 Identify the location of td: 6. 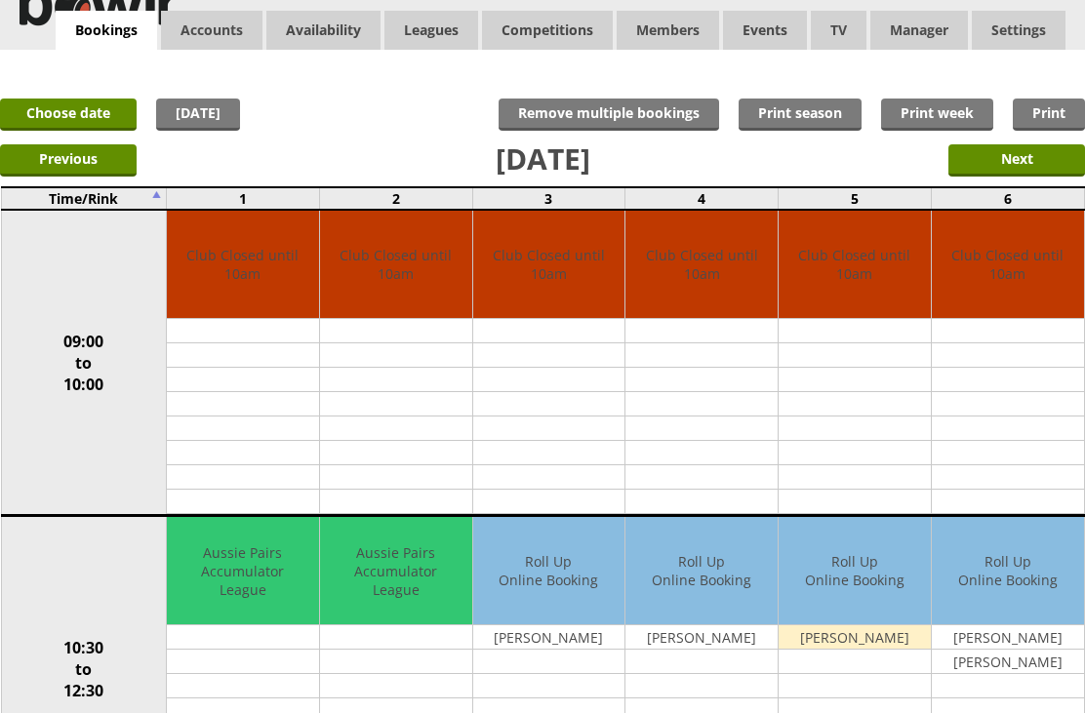
(1007, 199).